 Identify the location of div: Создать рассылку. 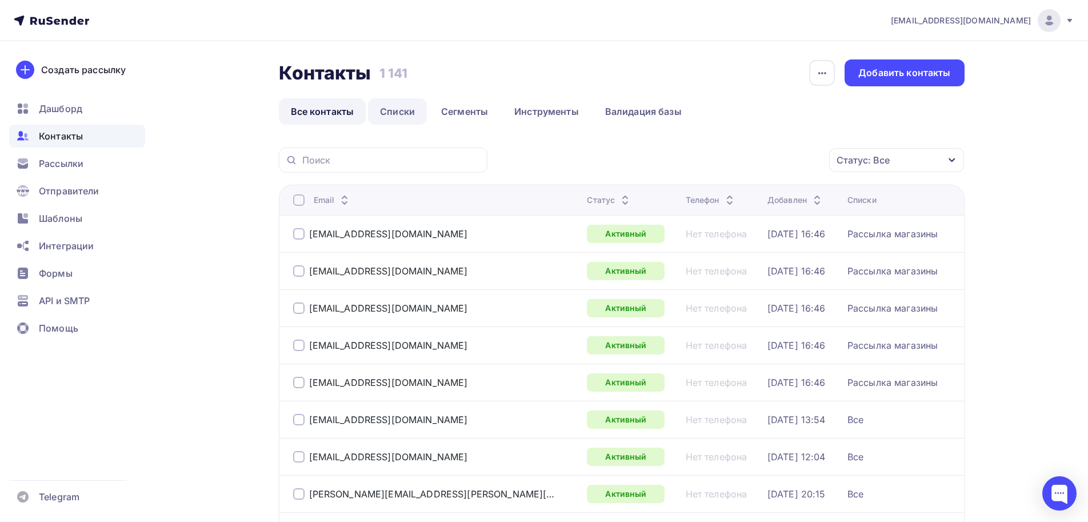
(83, 70).